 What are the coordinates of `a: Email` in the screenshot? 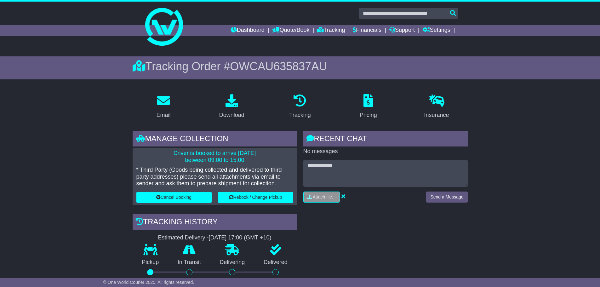 It's located at (163, 107).